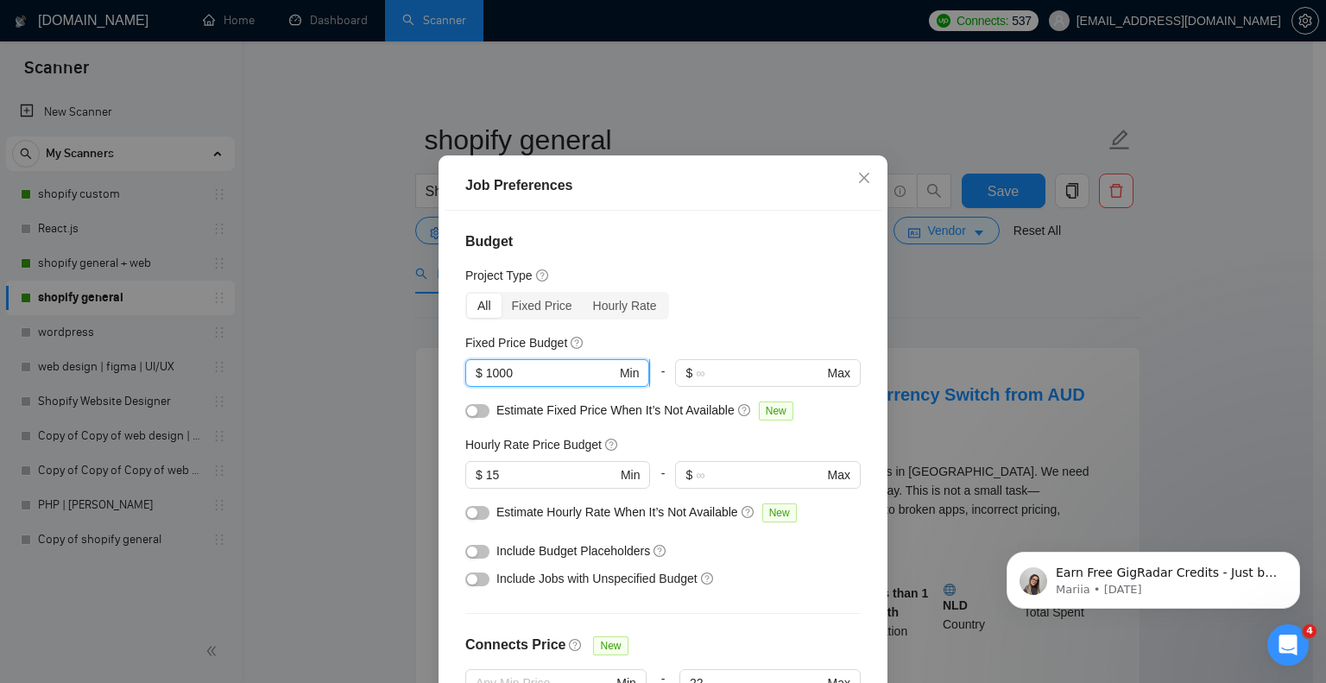 The image size is (1326, 683). I want to click on div: message notification from Mariia, 1w ago. Earn Free GigRadar Credits - Just by Sharing Your Story..., so click(173, 65).